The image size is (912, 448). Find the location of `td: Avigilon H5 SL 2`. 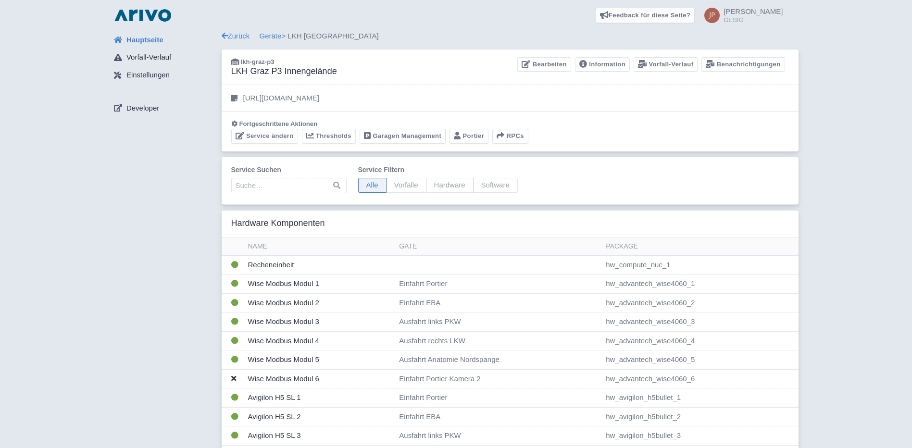

td: Avigilon H5 SL 2 is located at coordinates (320, 417).